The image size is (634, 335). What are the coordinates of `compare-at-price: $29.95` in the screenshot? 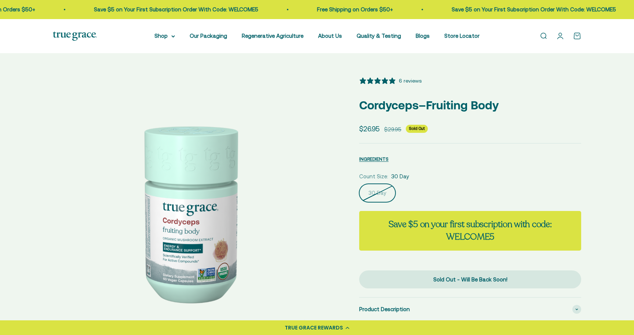 It's located at (393, 130).